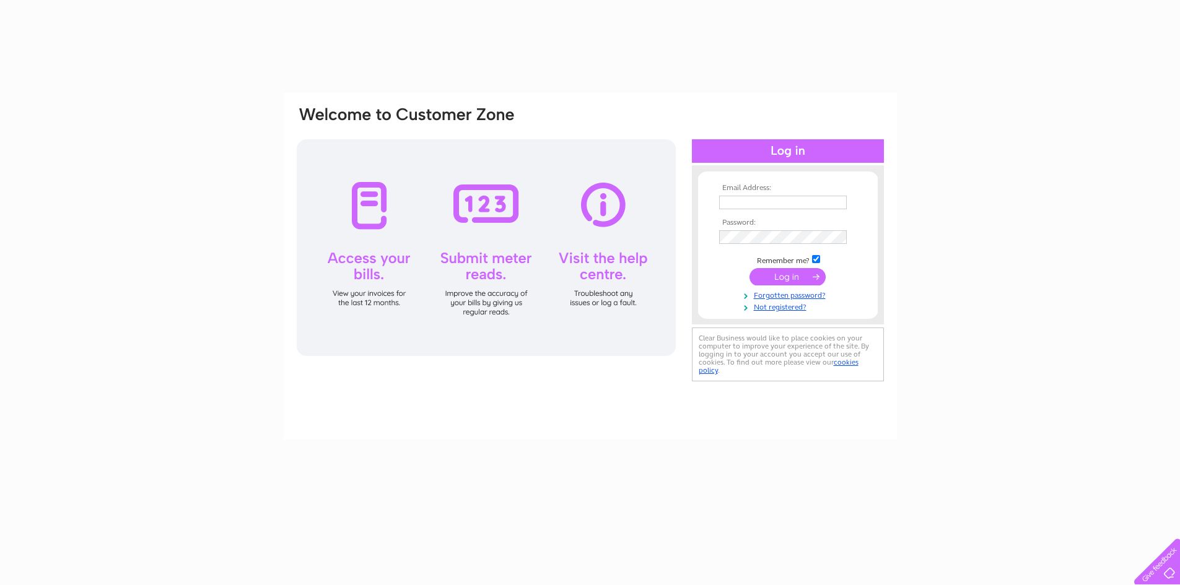  I want to click on a: Forgotten password?, so click(789, 294).